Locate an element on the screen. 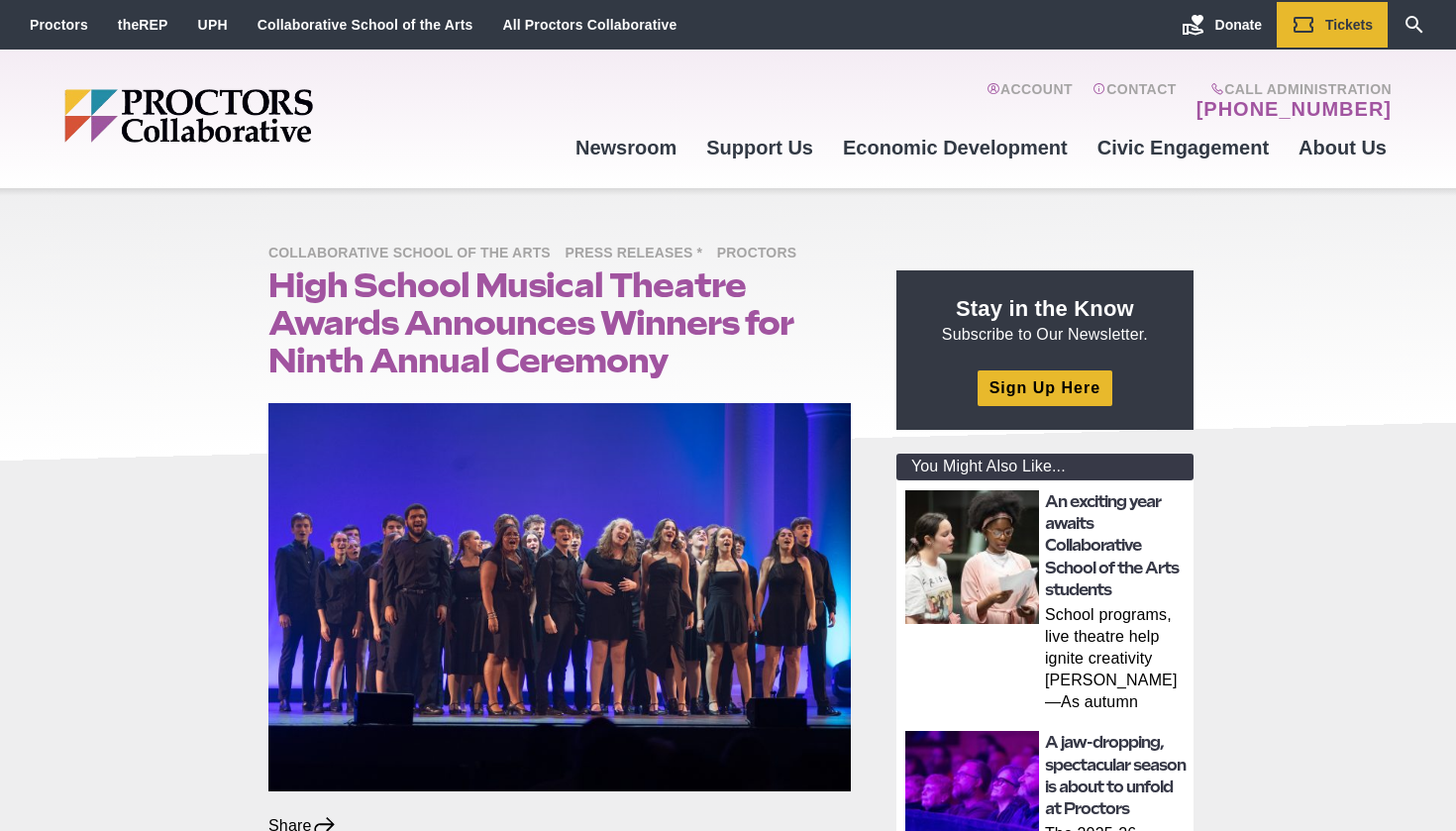 The width and height of the screenshot is (1456, 831). a: Donate is located at coordinates (1221, 25).